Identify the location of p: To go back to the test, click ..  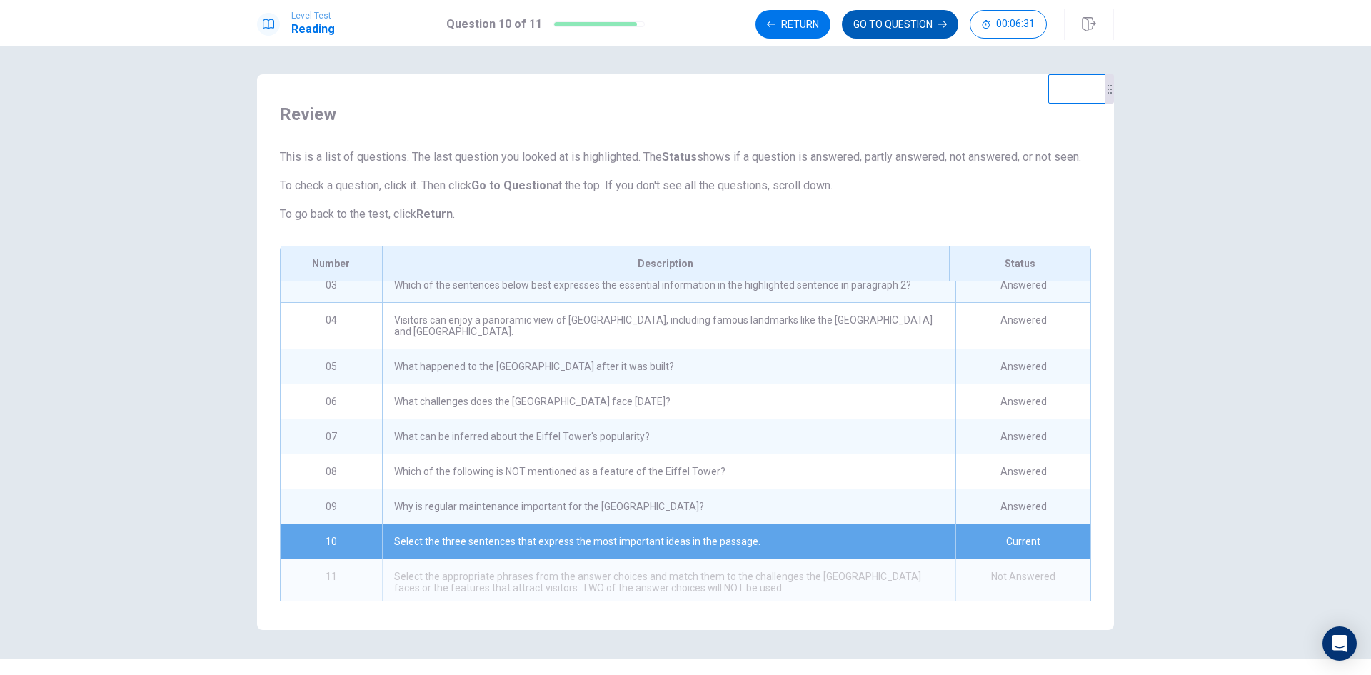
(685, 214).